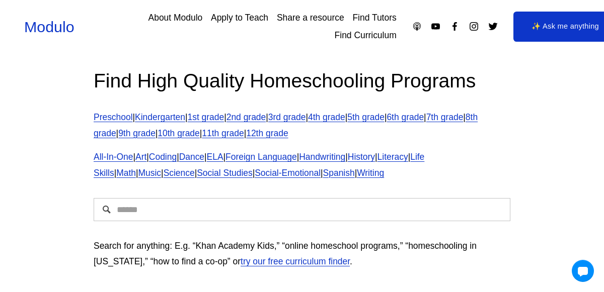 The width and height of the screenshot is (604, 292). Describe the element at coordinates (126, 173) in the screenshot. I see `span: Math` at that location.